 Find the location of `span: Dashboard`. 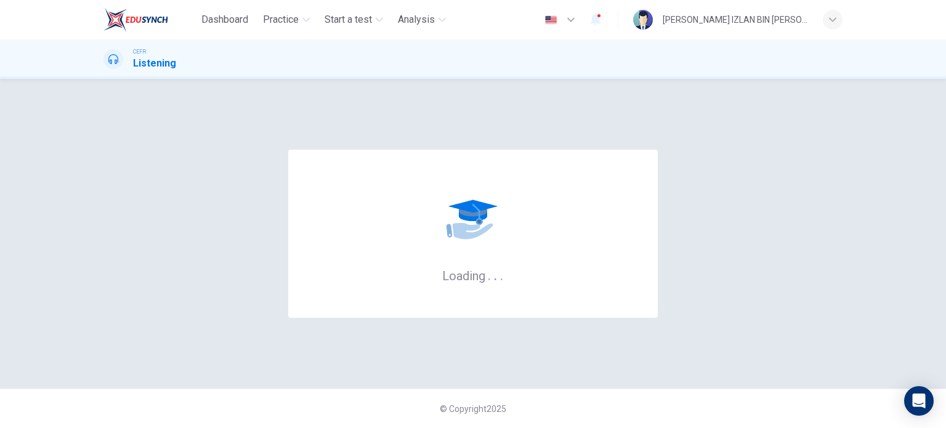

span: Dashboard is located at coordinates (225, 20).